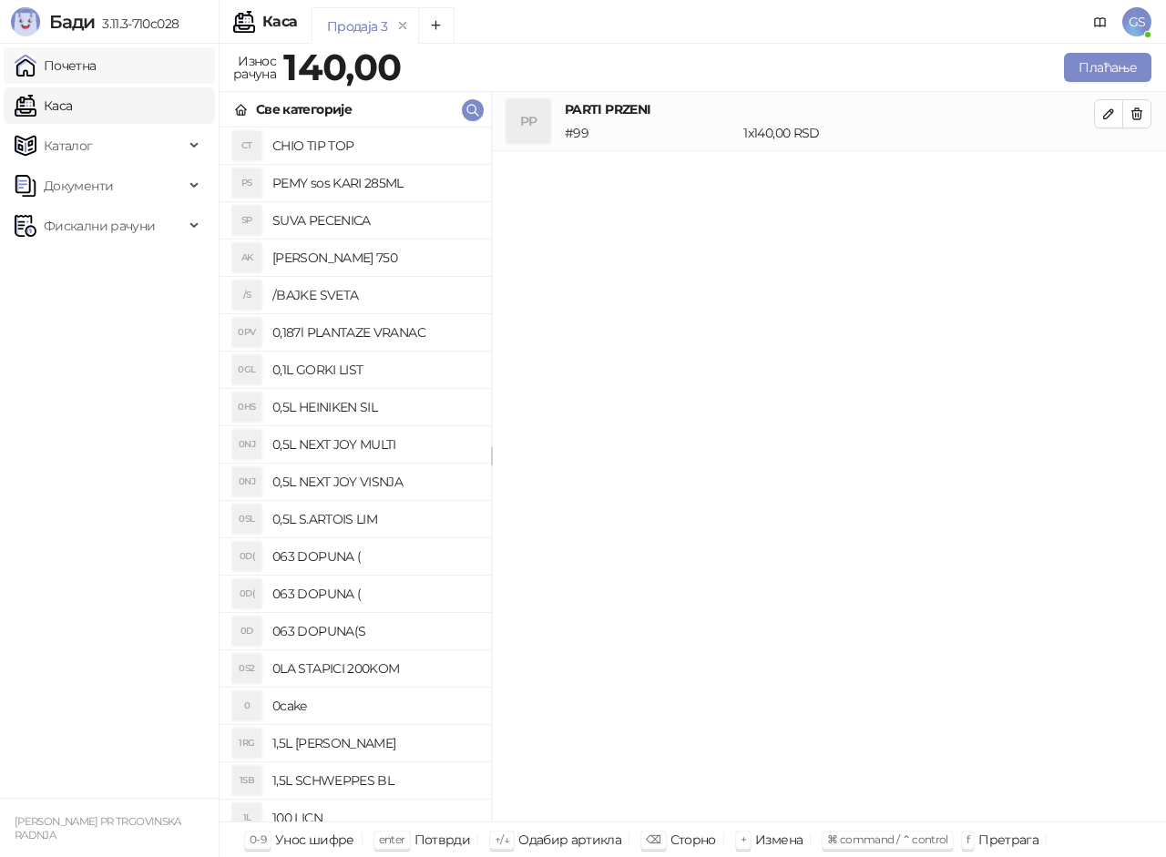  Describe the element at coordinates (779, 840) in the screenshot. I see `div: Измена` at that location.